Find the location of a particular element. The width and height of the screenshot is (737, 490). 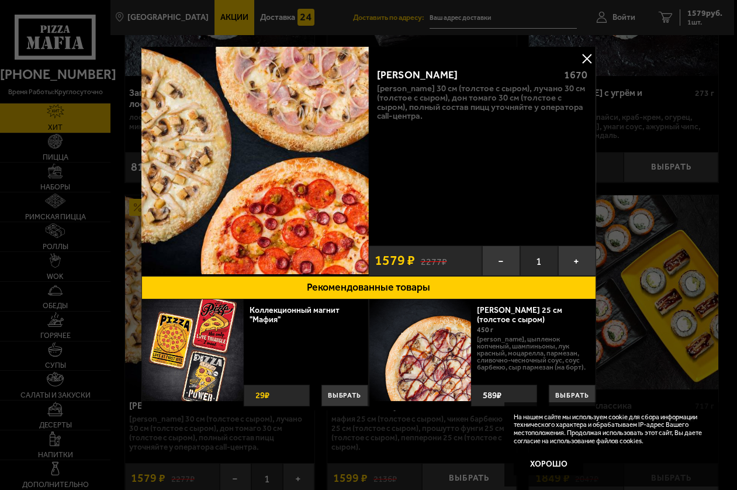

span: 1579 ₽ is located at coordinates (394, 261).